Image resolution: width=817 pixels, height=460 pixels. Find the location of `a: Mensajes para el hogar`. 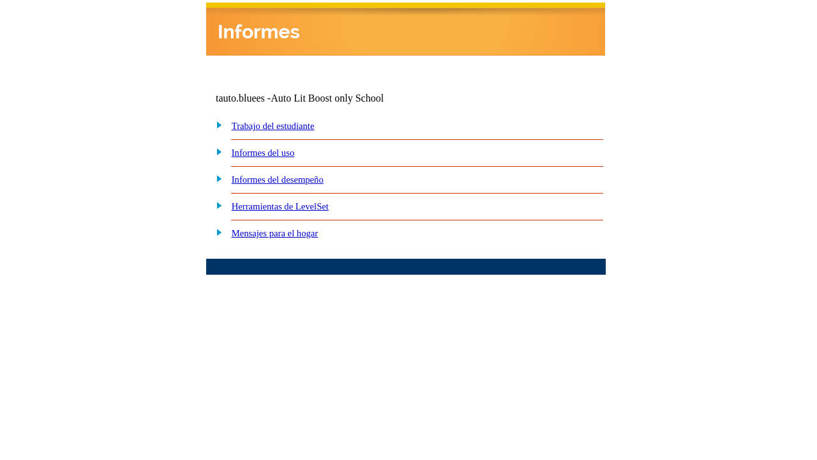

a: Mensajes para el hogar is located at coordinates (275, 233).